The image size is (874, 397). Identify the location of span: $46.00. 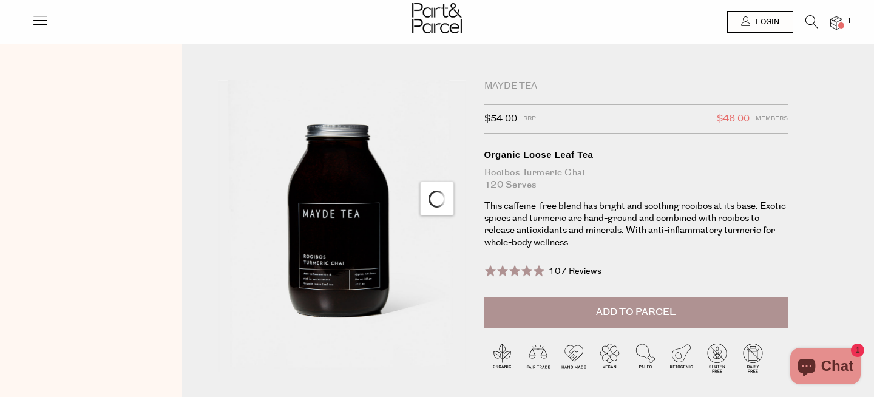
(733, 119).